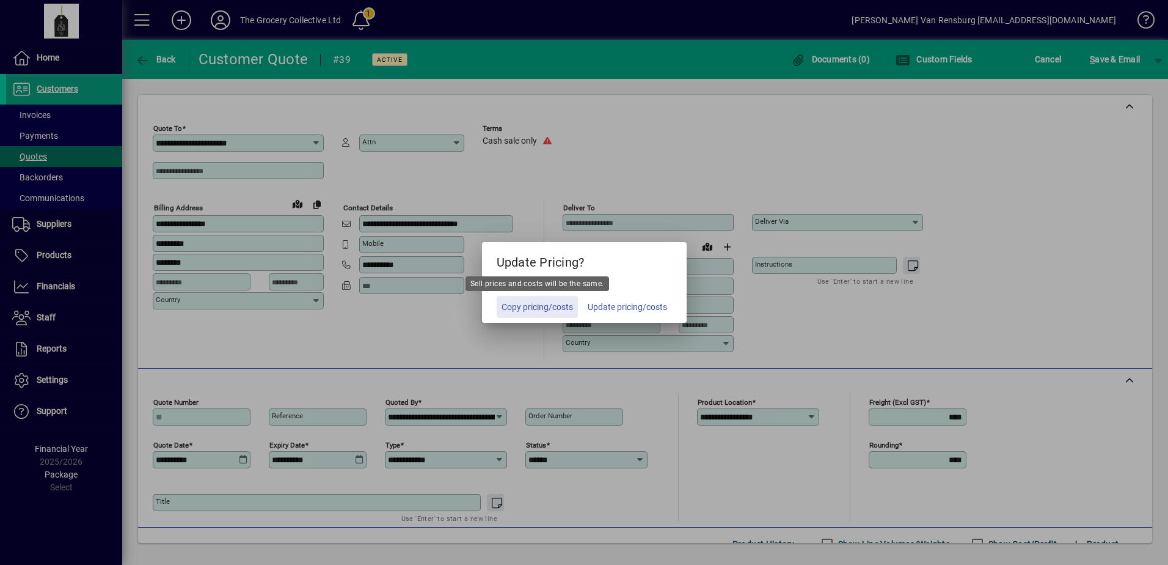 The width and height of the screenshot is (1168, 565). Describe the element at coordinates (537, 307) in the screenshot. I see `span: Copy pricing/costs` at that location.